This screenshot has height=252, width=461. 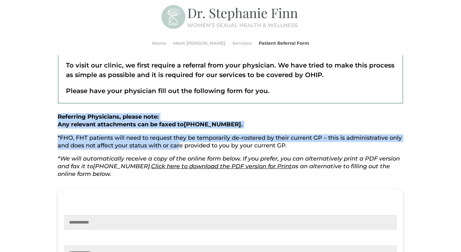 What do you see at coordinates (228, 166) in the screenshot?
I see `em: *We will automatically receive a copy of the online form below. If you prefer, you can alternativ...` at bounding box center [228, 166].